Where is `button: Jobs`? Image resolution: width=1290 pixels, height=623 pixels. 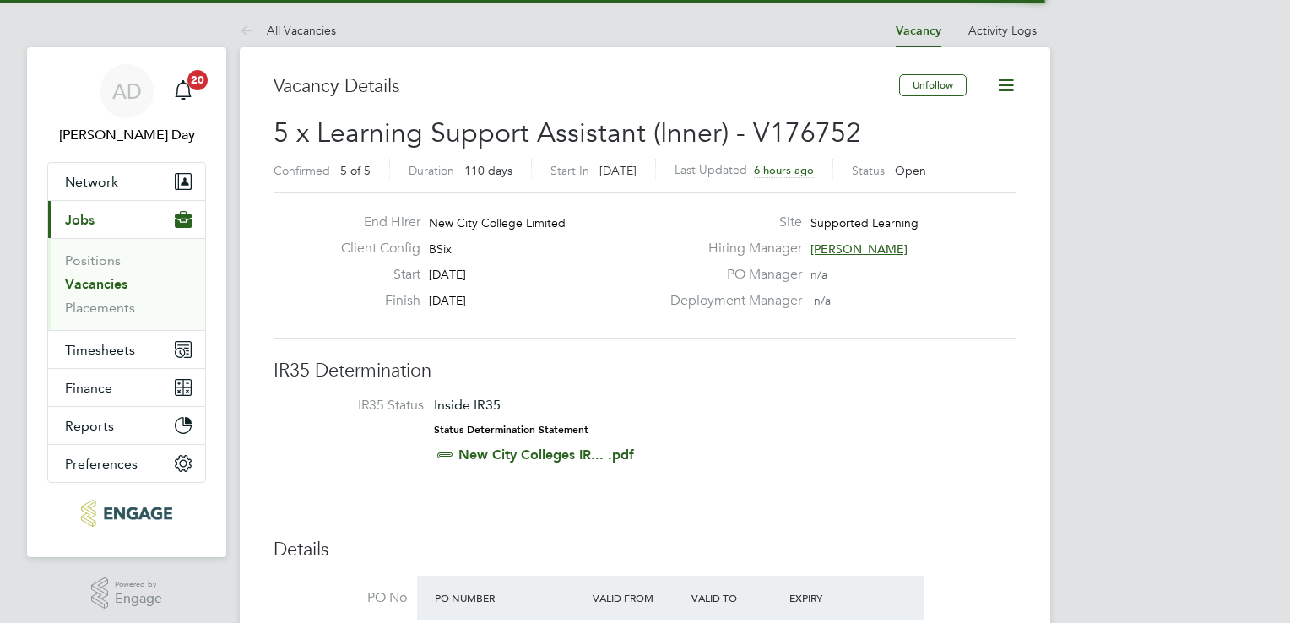 button: Jobs is located at coordinates (127, 219).